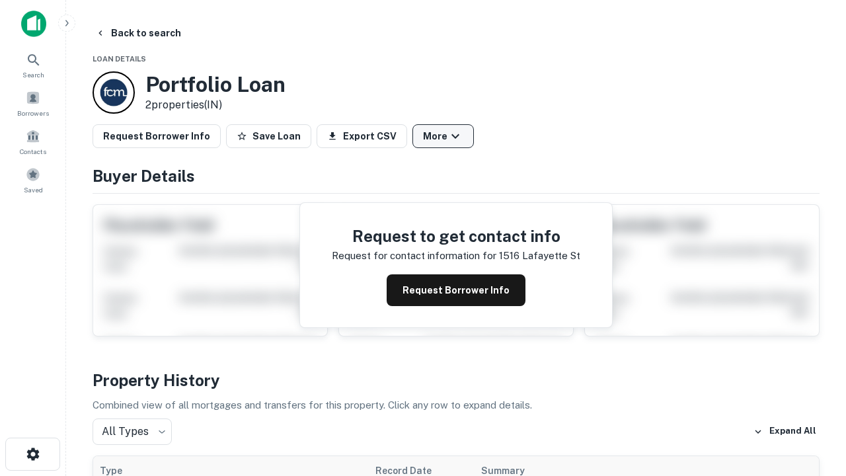 The height and width of the screenshot is (476, 846). What do you see at coordinates (33, 190) in the screenshot?
I see `span: Saved` at bounding box center [33, 190].